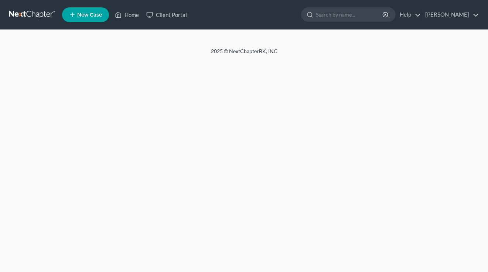  Describe the element at coordinates (349, 14) in the screenshot. I see `input: Search by name...` at that location.